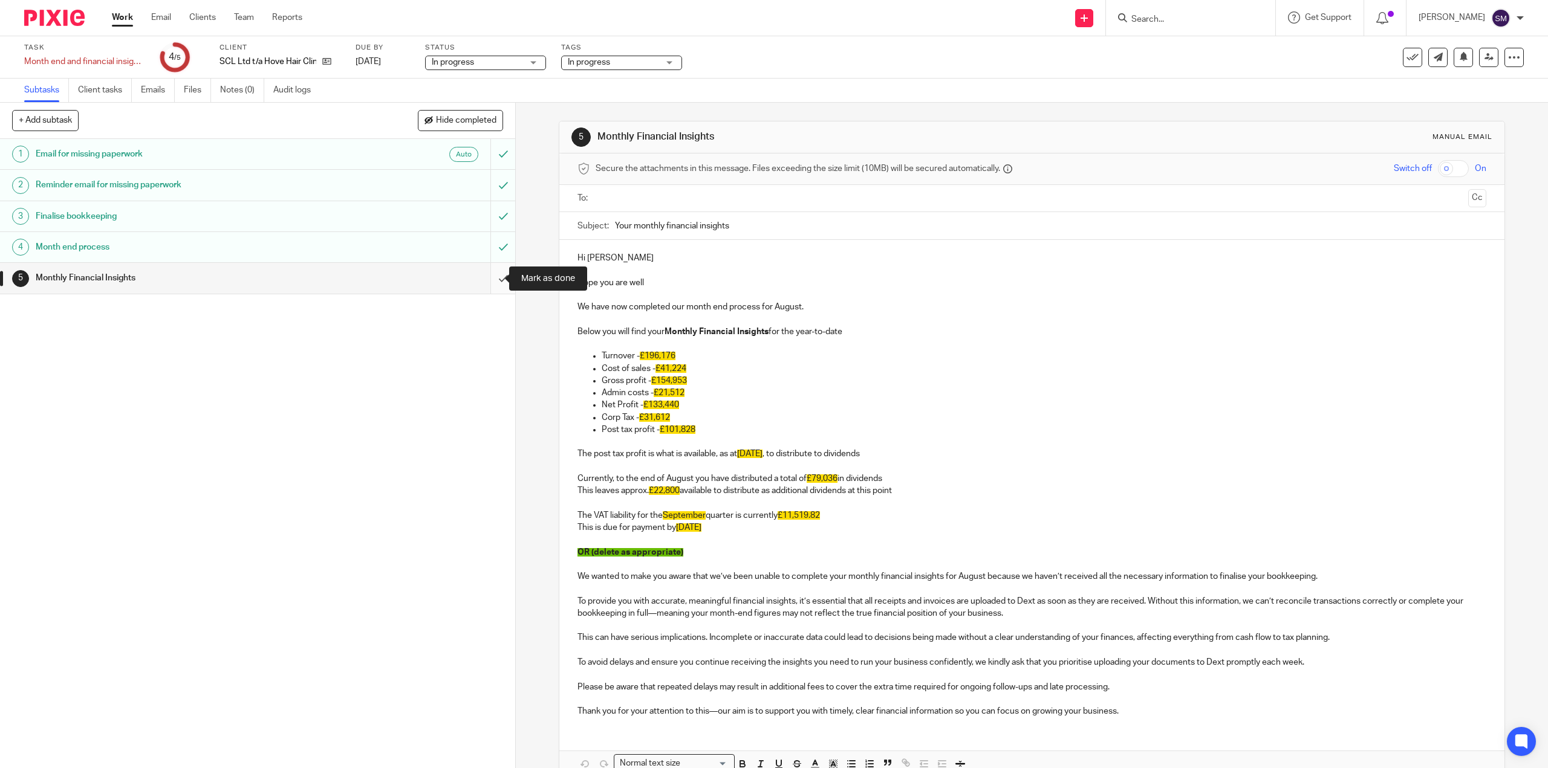 This screenshot has height=768, width=1548. What do you see at coordinates (822, 479) in the screenshot?
I see `span: £79,036` at bounding box center [822, 479].